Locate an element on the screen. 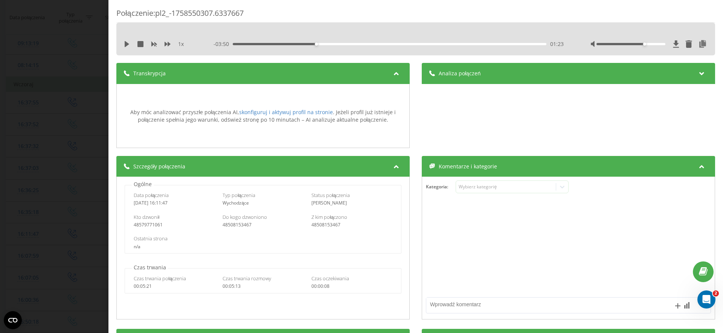  div: n/a is located at coordinates (263, 247).